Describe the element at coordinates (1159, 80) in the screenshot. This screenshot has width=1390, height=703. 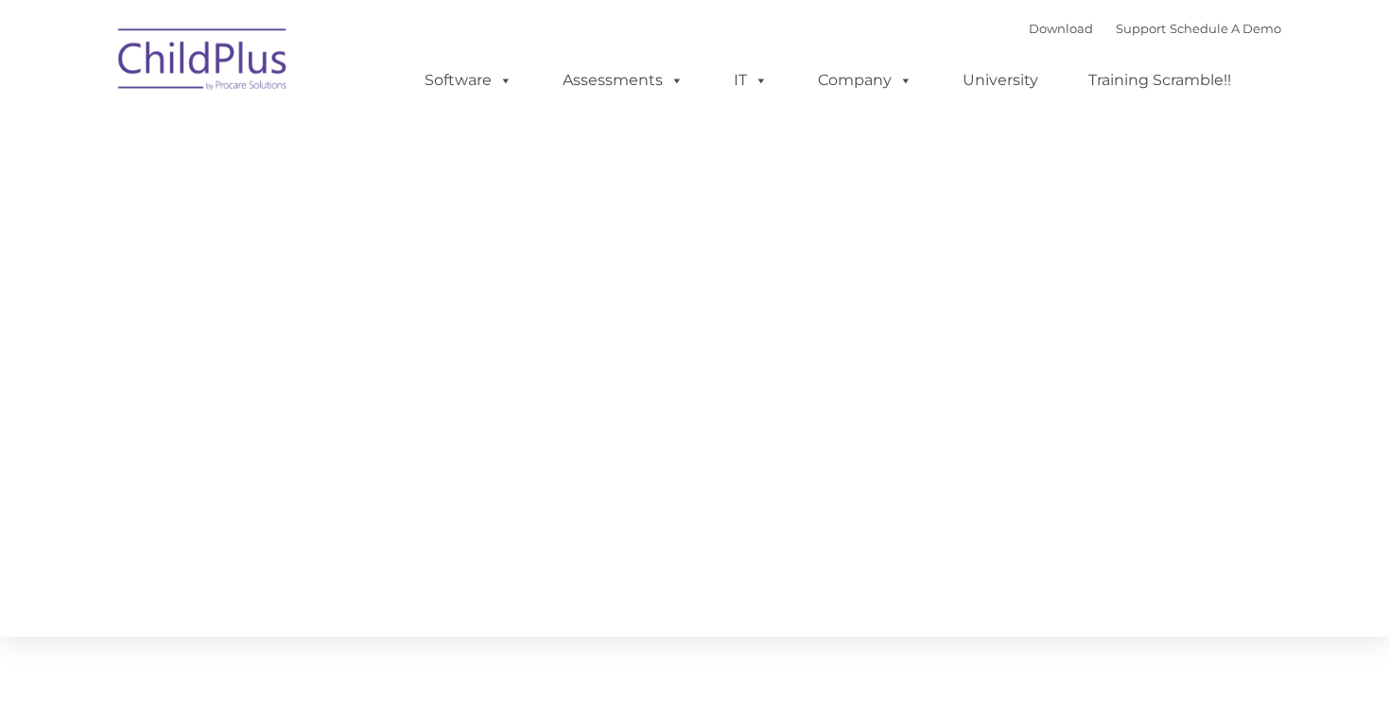
I see `a: Training Scramble!!` at that location.